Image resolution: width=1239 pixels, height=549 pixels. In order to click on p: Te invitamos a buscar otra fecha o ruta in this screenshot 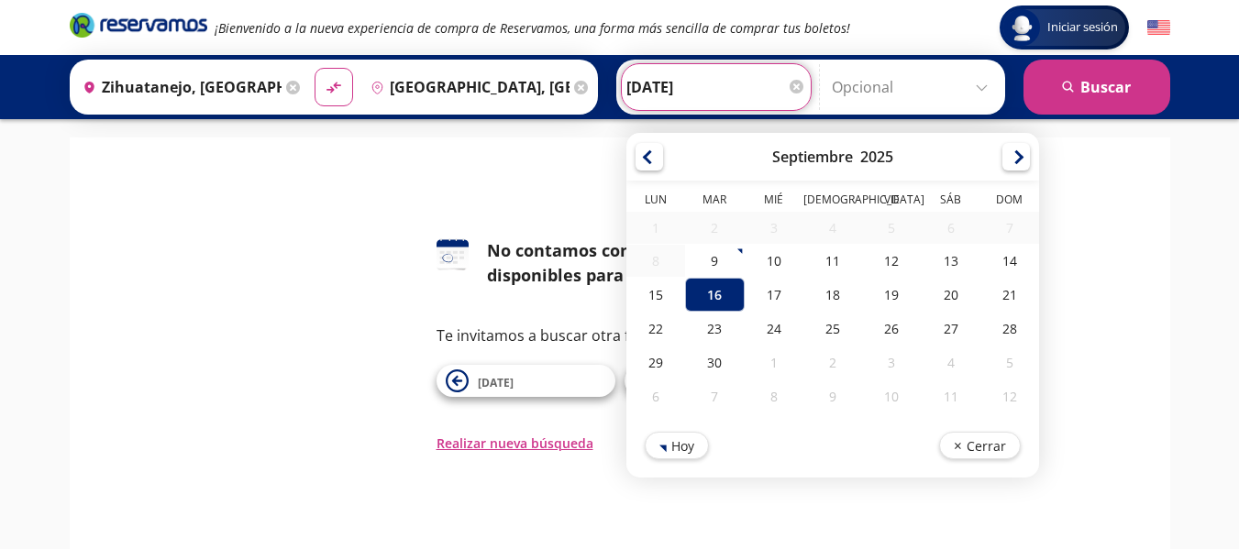, I will do `click(620, 336)`.